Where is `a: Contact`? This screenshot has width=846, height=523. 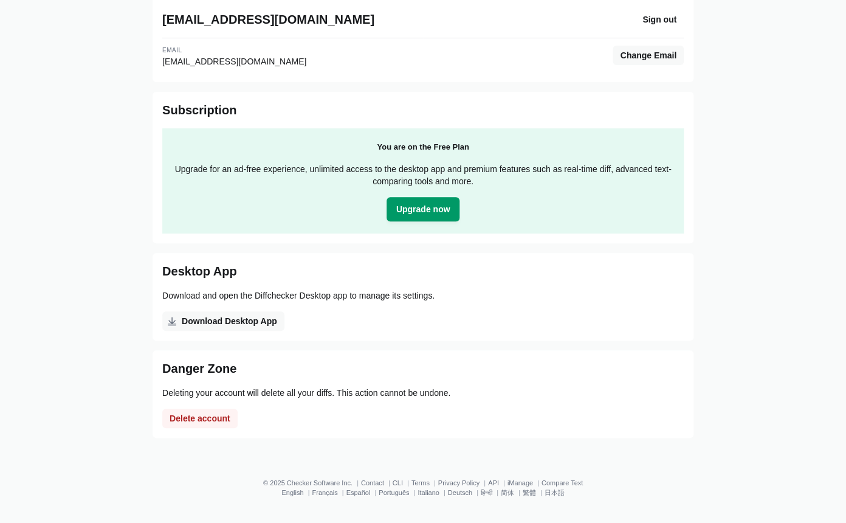
a: Contact is located at coordinates (373, 483).